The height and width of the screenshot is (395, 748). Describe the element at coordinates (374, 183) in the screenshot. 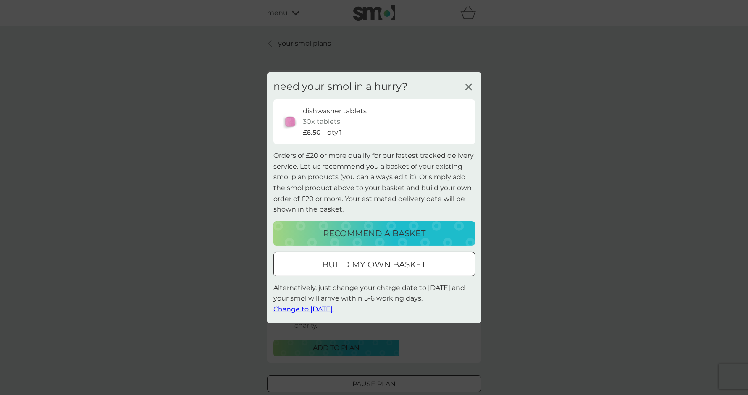

I see `p: Orders of £20 or more qualify for our fastest tracked delivery service. Let us recommend you a ba...` at that location.